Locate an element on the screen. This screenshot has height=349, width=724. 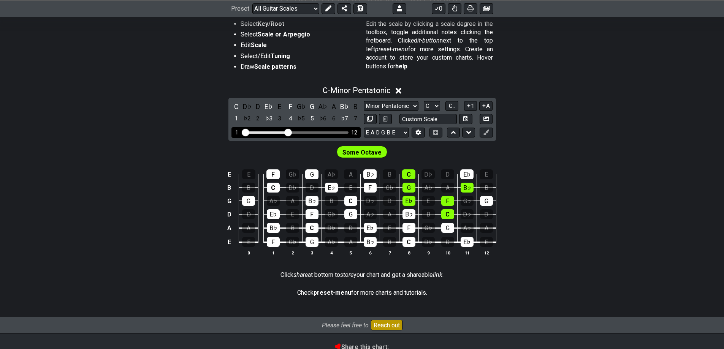
button: Create image is located at coordinates (487, 8).